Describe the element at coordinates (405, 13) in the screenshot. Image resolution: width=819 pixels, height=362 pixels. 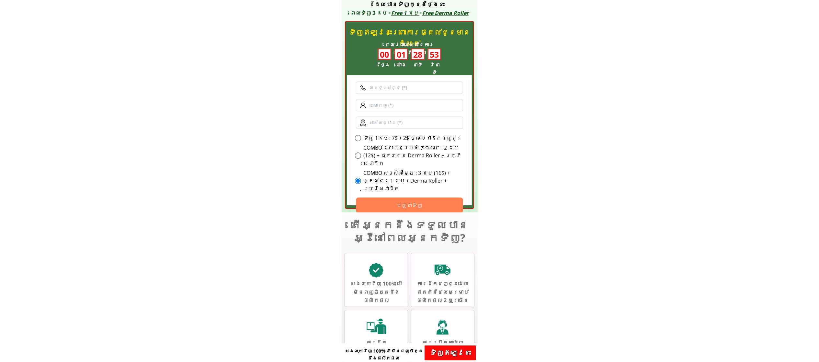
I see `span: Free 1 ដប` at that location.